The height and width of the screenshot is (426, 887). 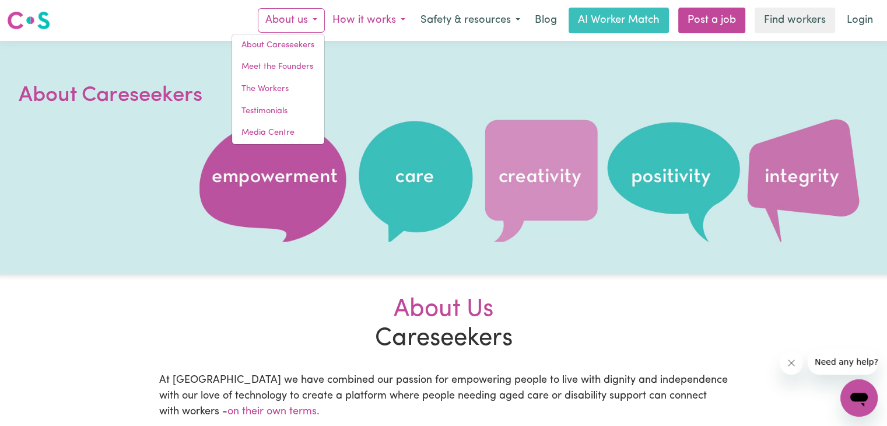 What do you see at coordinates (29, 20) in the screenshot?
I see `a: Careseekers logo` at bounding box center [29, 20].